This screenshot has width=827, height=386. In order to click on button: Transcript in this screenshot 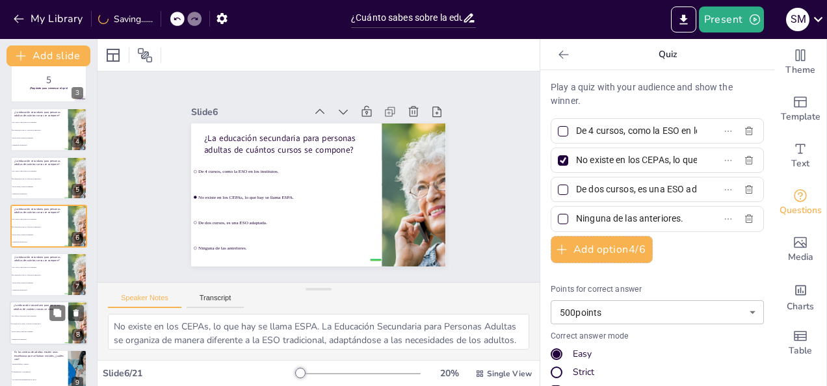, I will do `click(215, 301)`.